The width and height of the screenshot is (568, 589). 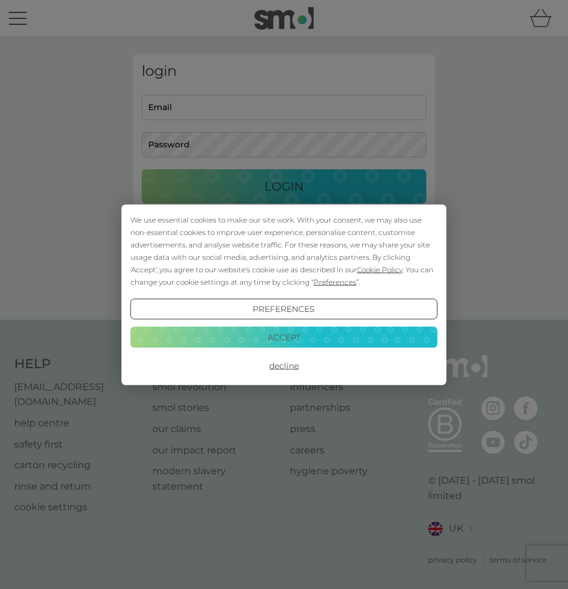 What do you see at coordinates (335, 281) in the screenshot?
I see `span: Preferences` at bounding box center [335, 281].